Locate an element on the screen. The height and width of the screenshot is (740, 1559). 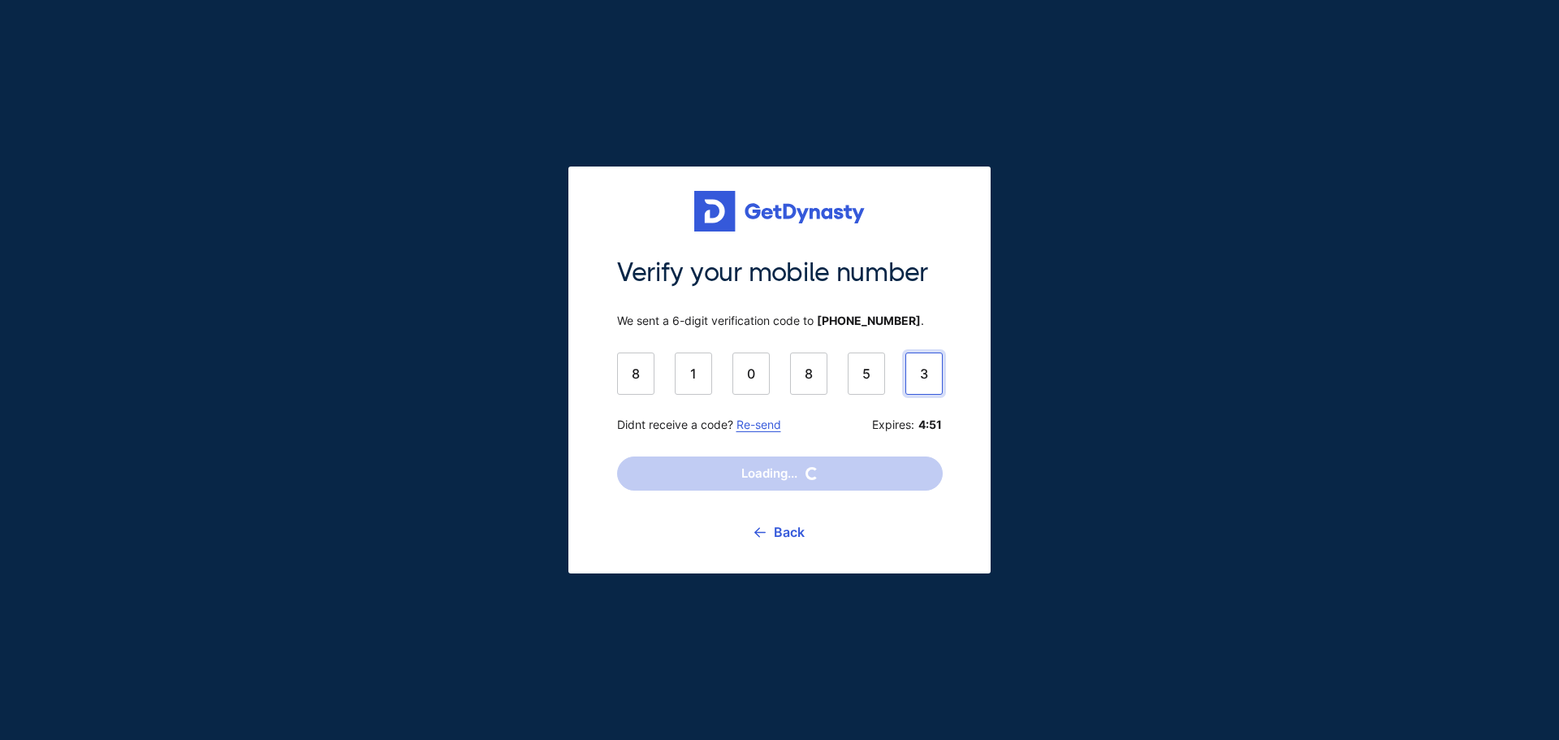
a: Back is located at coordinates (779, 532).